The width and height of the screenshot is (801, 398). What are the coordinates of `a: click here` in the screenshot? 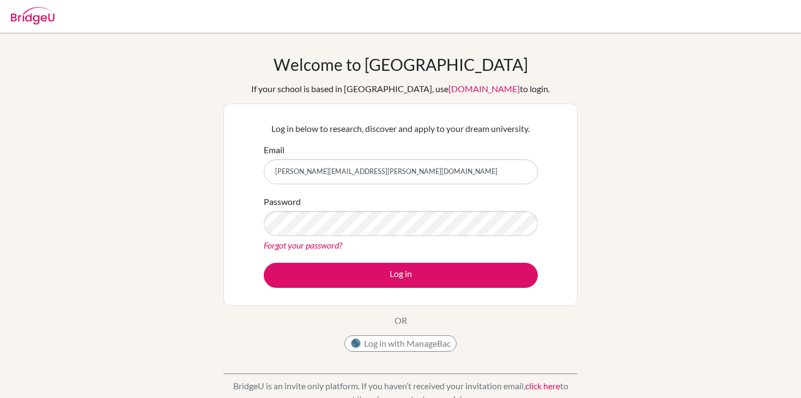 It's located at (543, 385).